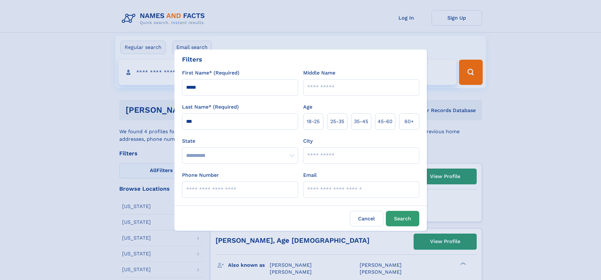 The image size is (601, 280). I want to click on label: State, so click(240, 141).